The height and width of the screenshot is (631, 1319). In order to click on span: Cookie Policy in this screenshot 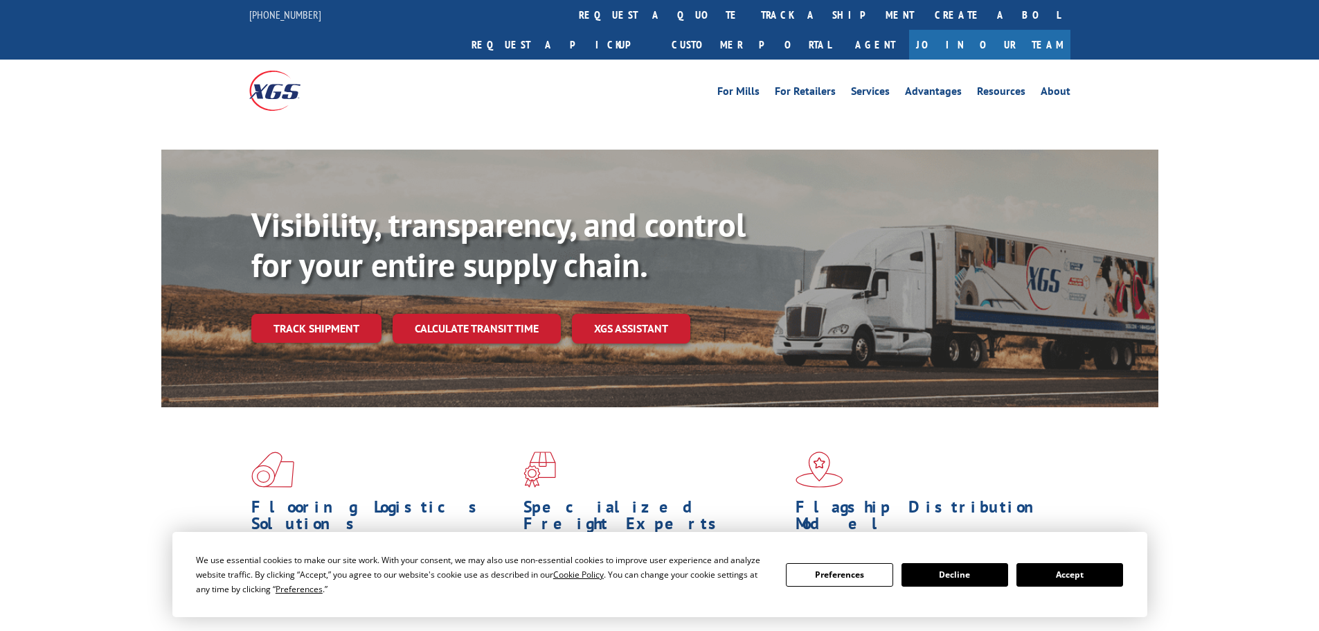, I will do `click(578, 574)`.